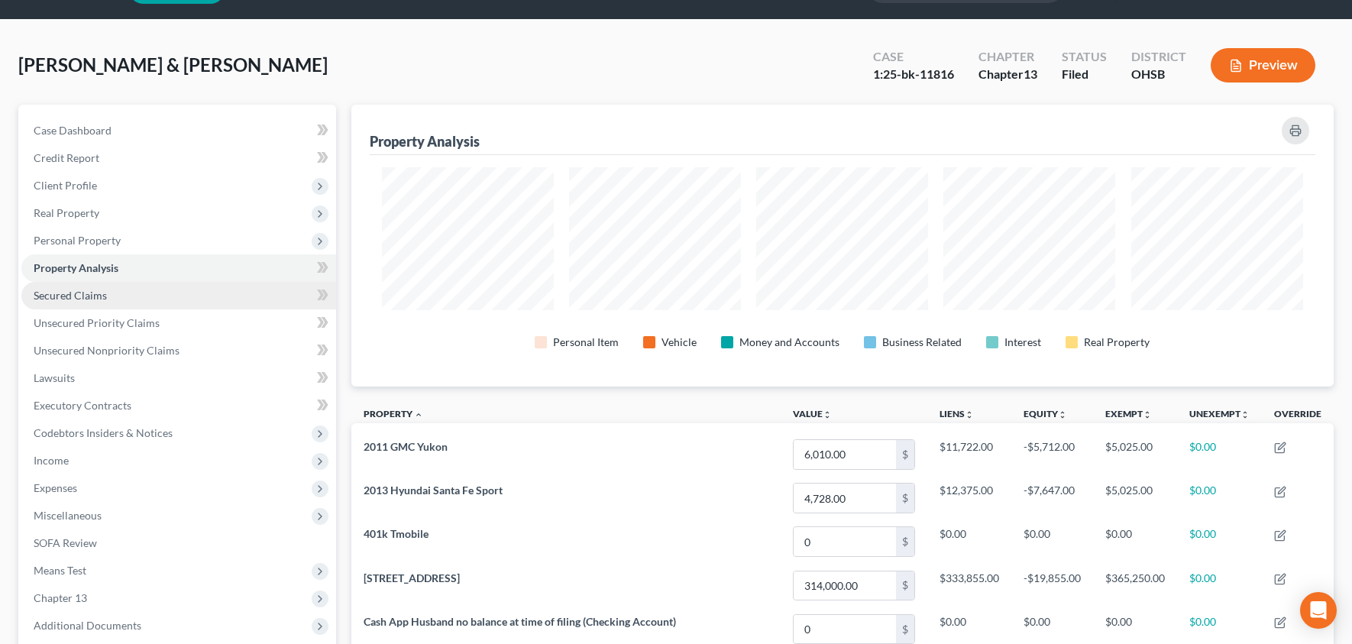 This screenshot has height=644, width=1352. I want to click on div: District, so click(1159, 57).